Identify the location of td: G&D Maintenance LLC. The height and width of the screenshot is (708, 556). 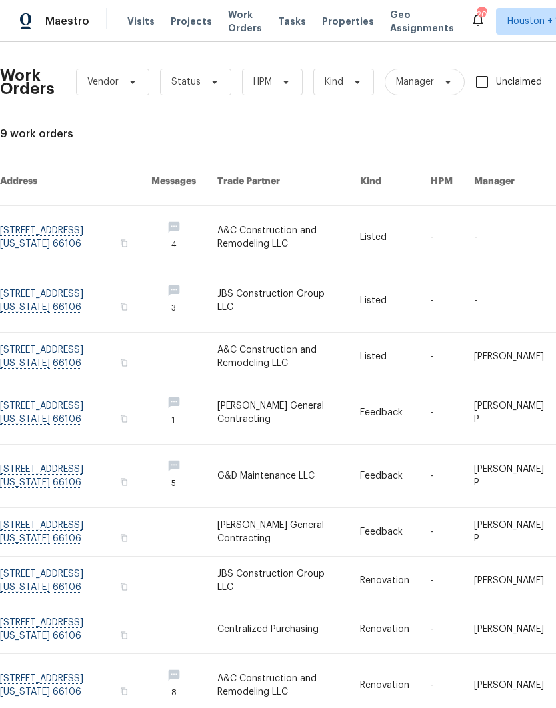
(278, 476).